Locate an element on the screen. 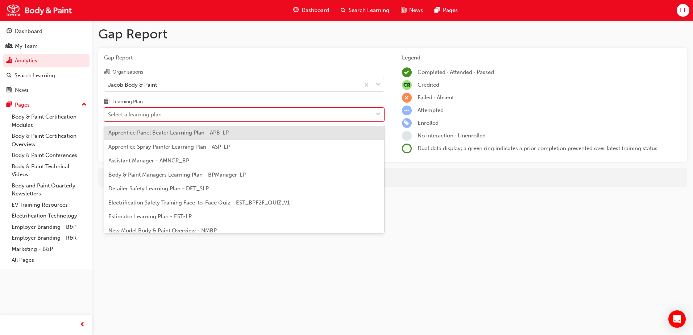 The image size is (693, 335). span: No interaction · Unenrolled is located at coordinates (452, 136).